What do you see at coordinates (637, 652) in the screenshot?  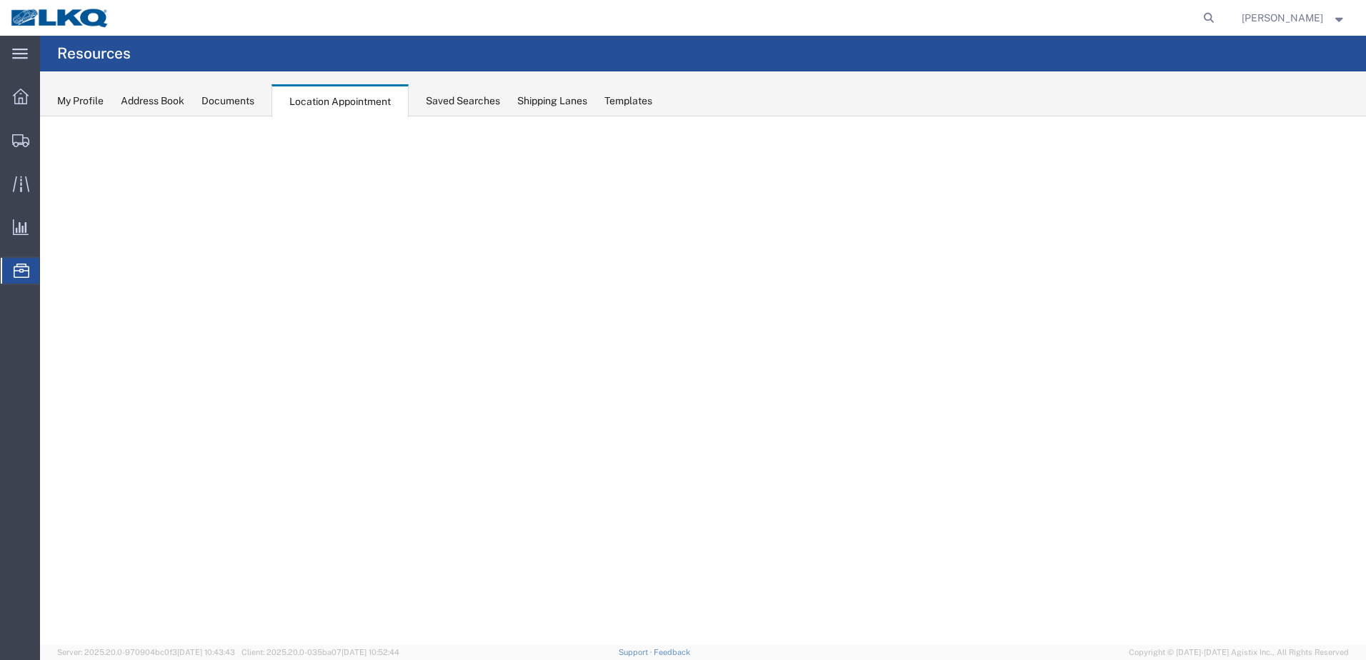 I see `a: Support` at bounding box center [637, 652].